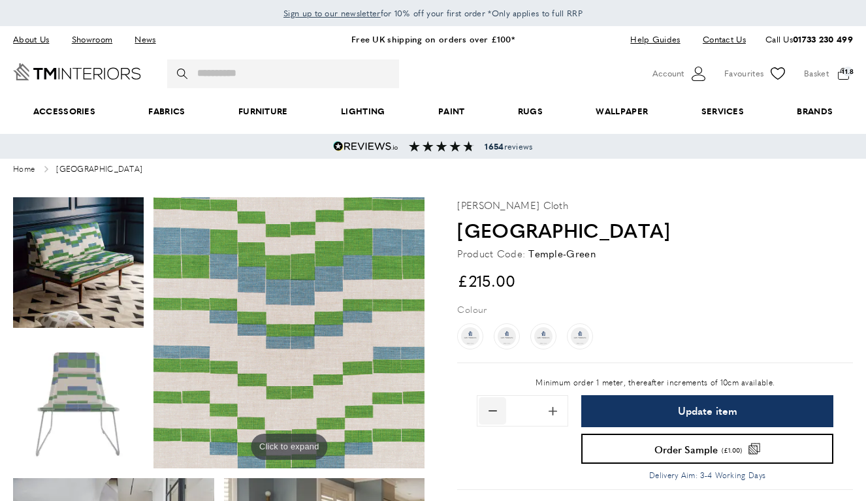  I want to click on a: Home, so click(24, 170).